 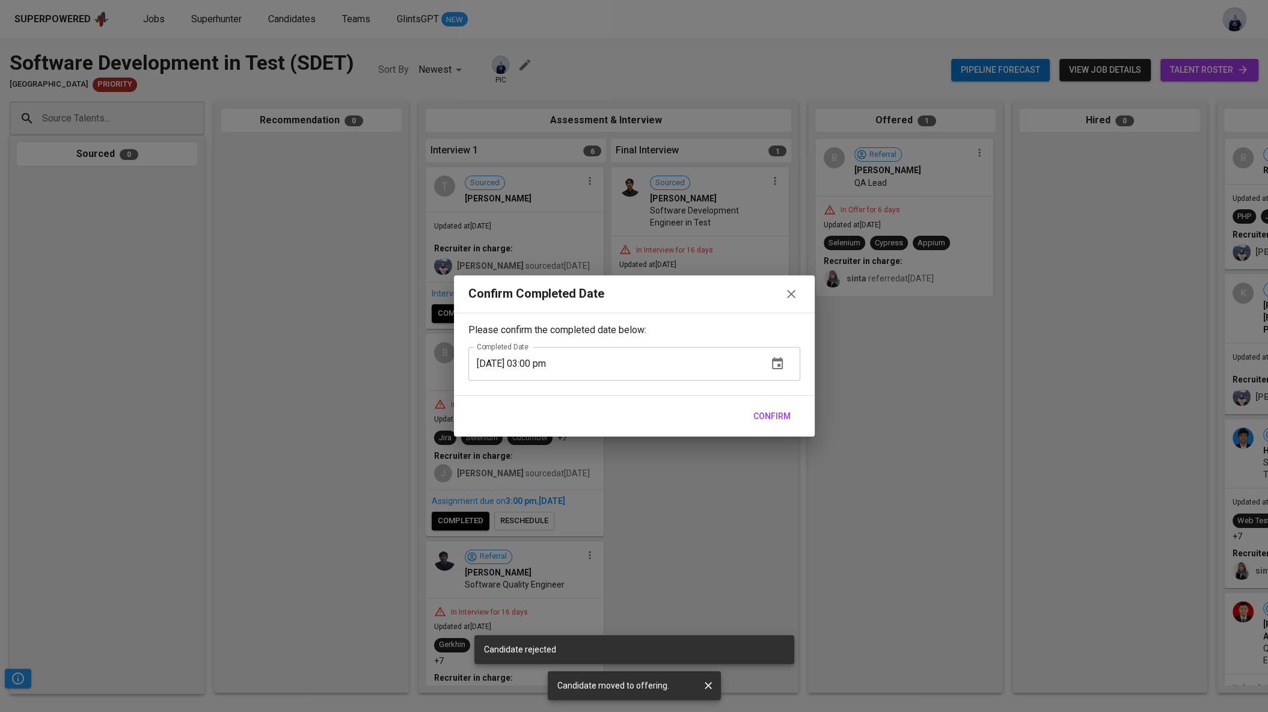 What do you see at coordinates (613, 685) in the screenshot?
I see `div: Candidate moved to offering.` at bounding box center [613, 685].